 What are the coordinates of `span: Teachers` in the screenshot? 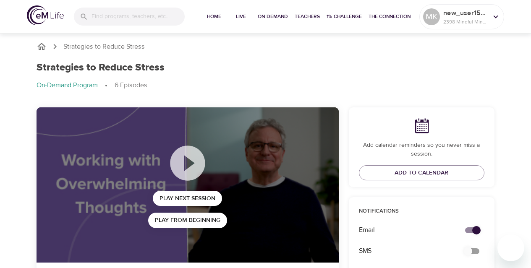 It's located at (307, 16).